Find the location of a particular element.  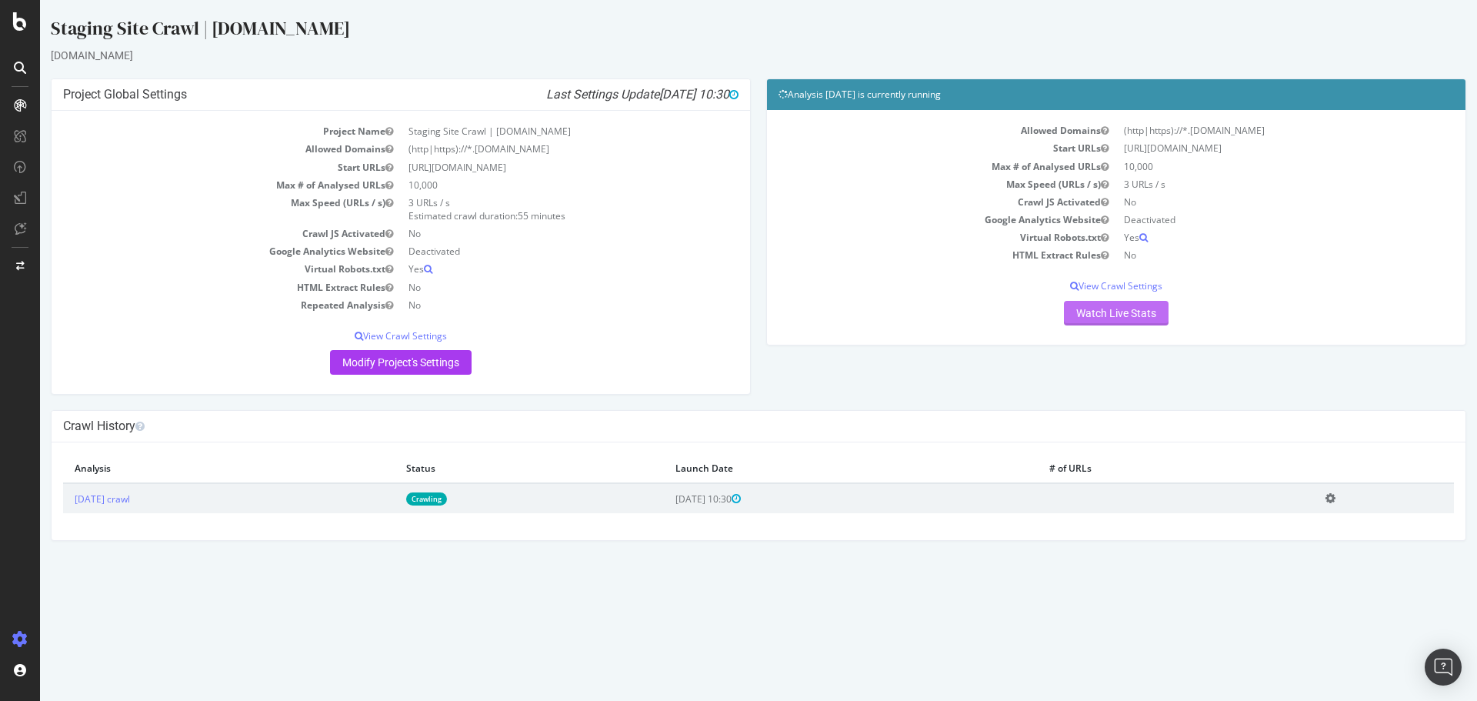

th: Launch Date is located at coordinates (811, 469).